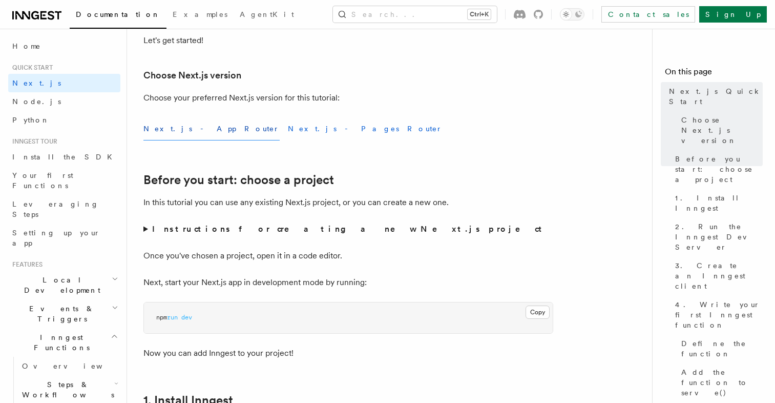 This screenshot has width=775, height=403. Describe the element at coordinates (64, 209) in the screenshot. I see `a: Leveraging Steps` at that location.